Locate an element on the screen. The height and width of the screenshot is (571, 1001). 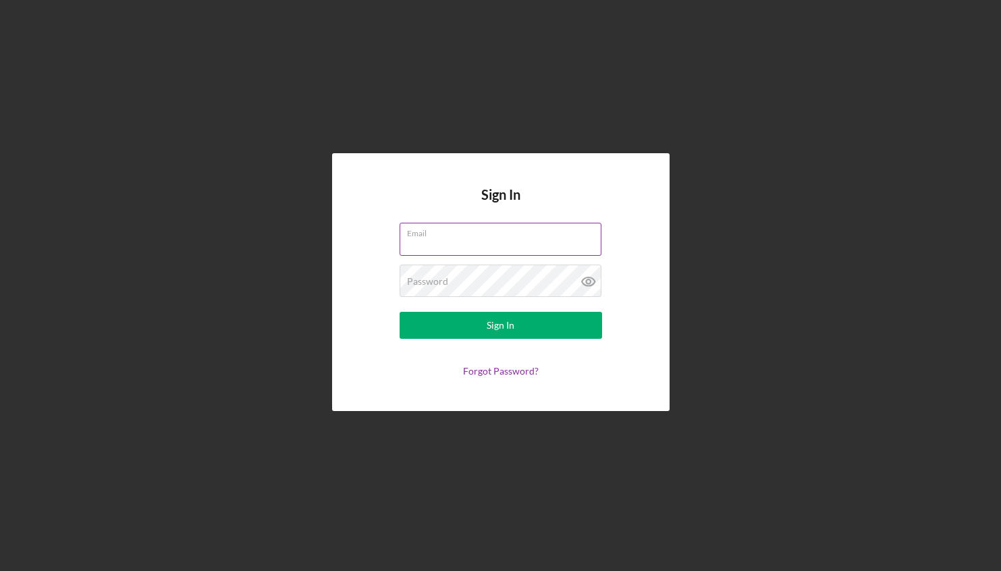
button: Sign In is located at coordinates (501, 325).